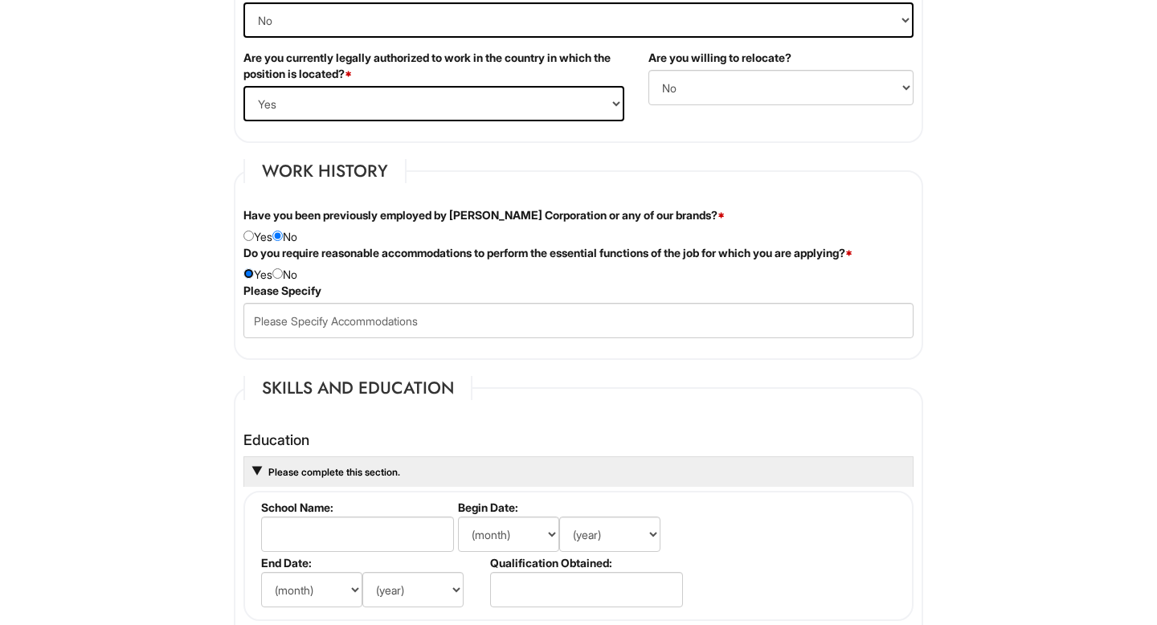 This screenshot has height=625, width=1157. I want to click on label: Please Specify, so click(282, 291).